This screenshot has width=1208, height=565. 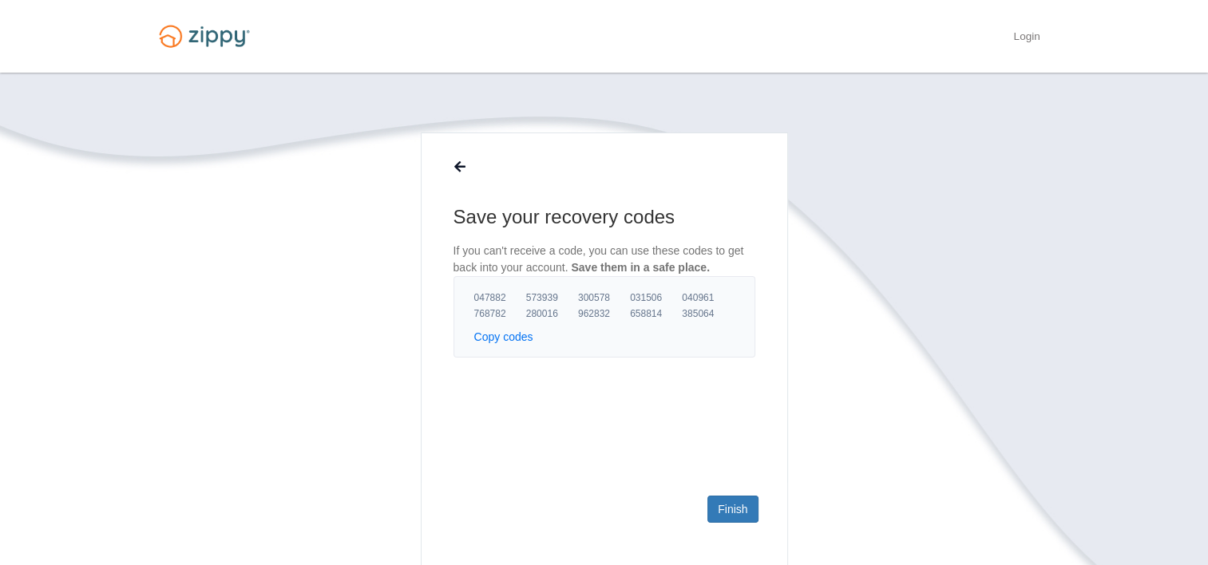 I want to click on span: 300578, so click(x=603, y=298).